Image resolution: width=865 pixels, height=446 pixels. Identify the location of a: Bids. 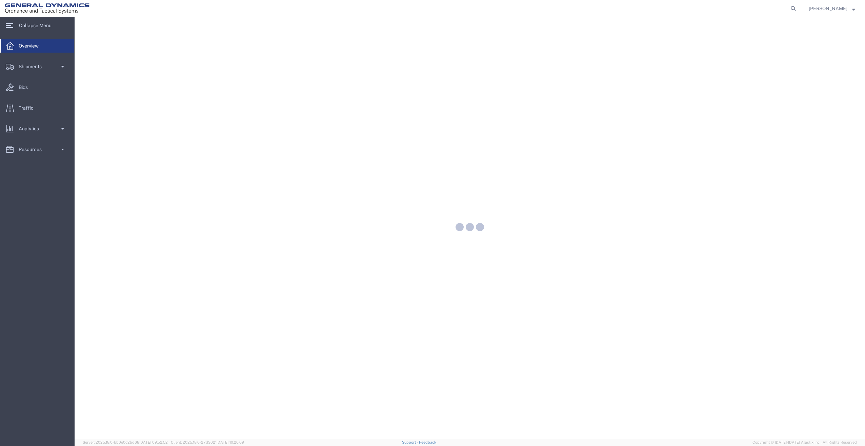
(37, 87).